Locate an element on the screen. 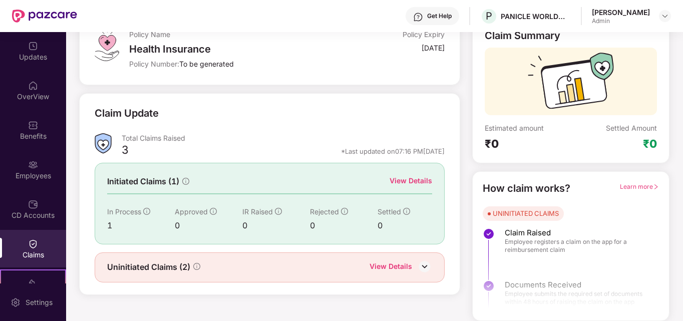 This screenshot has width=683, height=321. span: Uninitiated Claims (2) is located at coordinates (149, 267).